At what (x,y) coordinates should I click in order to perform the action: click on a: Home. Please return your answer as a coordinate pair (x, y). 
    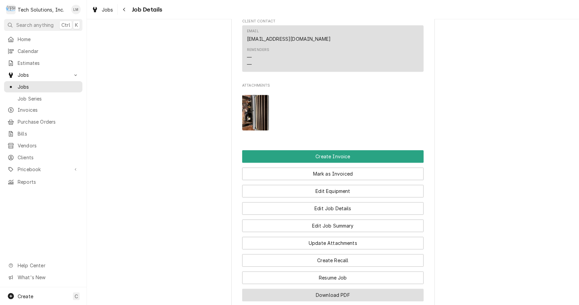
    Looking at the image, I should click on (43, 39).